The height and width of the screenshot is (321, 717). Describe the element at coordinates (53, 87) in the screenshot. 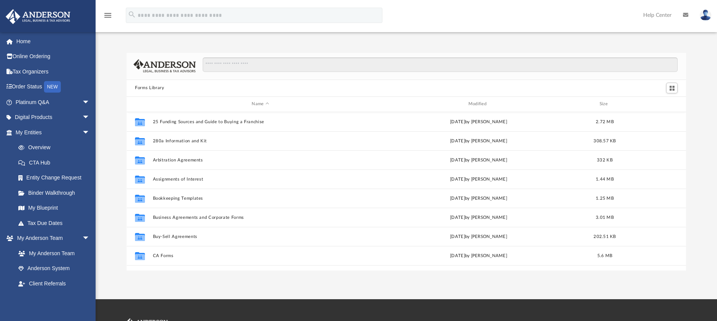

I see `a: Order StatusNEW` at that location.